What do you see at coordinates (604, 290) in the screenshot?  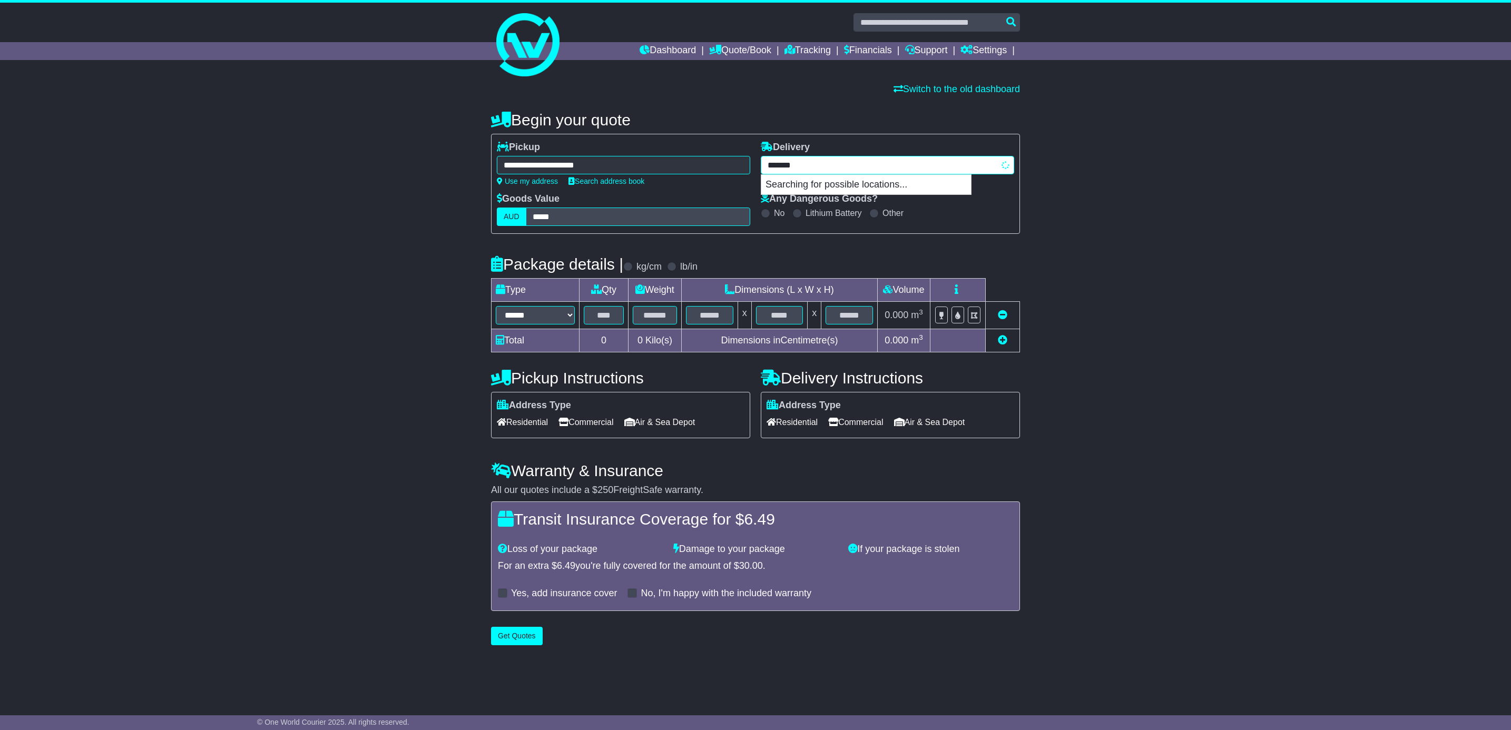 I see `td: Qty` at bounding box center [604, 290].